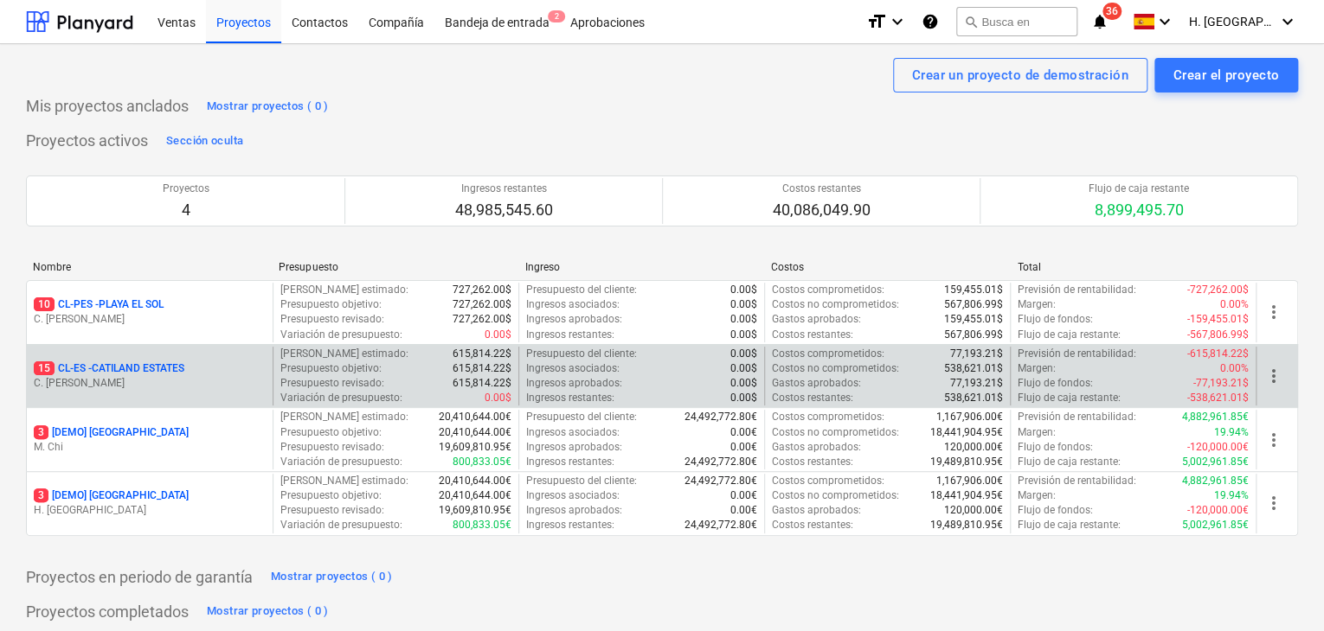  What do you see at coordinates (107, 106) in the screenshot?
I see `p: Mis proyectos anclados` at bounding box center [107, 106].